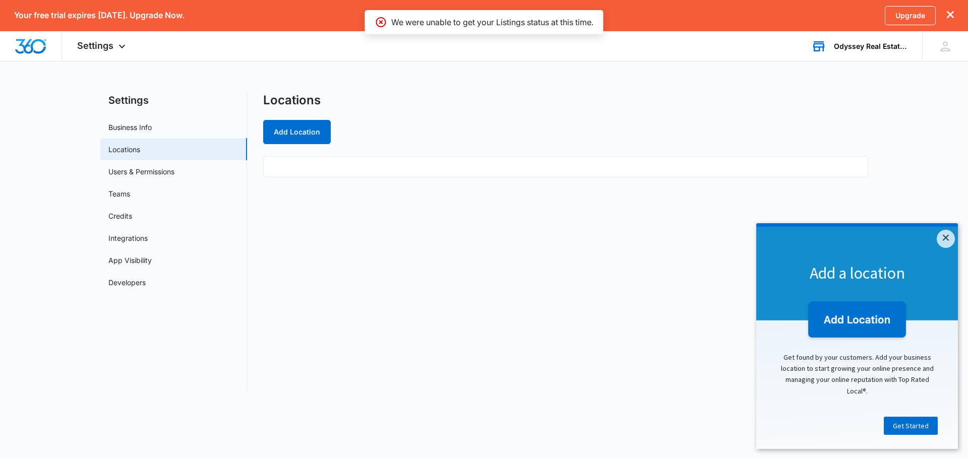 This screenshot has width=968, height=459. I want to click on h1: Locations, so click(292, 100).